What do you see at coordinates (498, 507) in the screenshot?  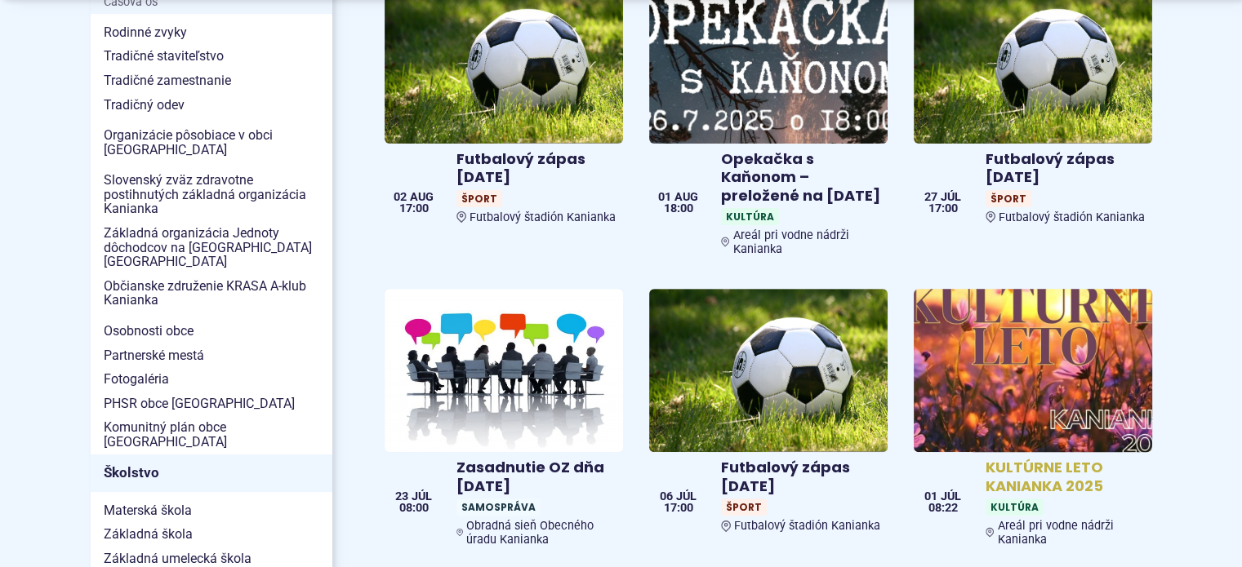 I see `span: Samospráva` at bounding box center [498, 507].